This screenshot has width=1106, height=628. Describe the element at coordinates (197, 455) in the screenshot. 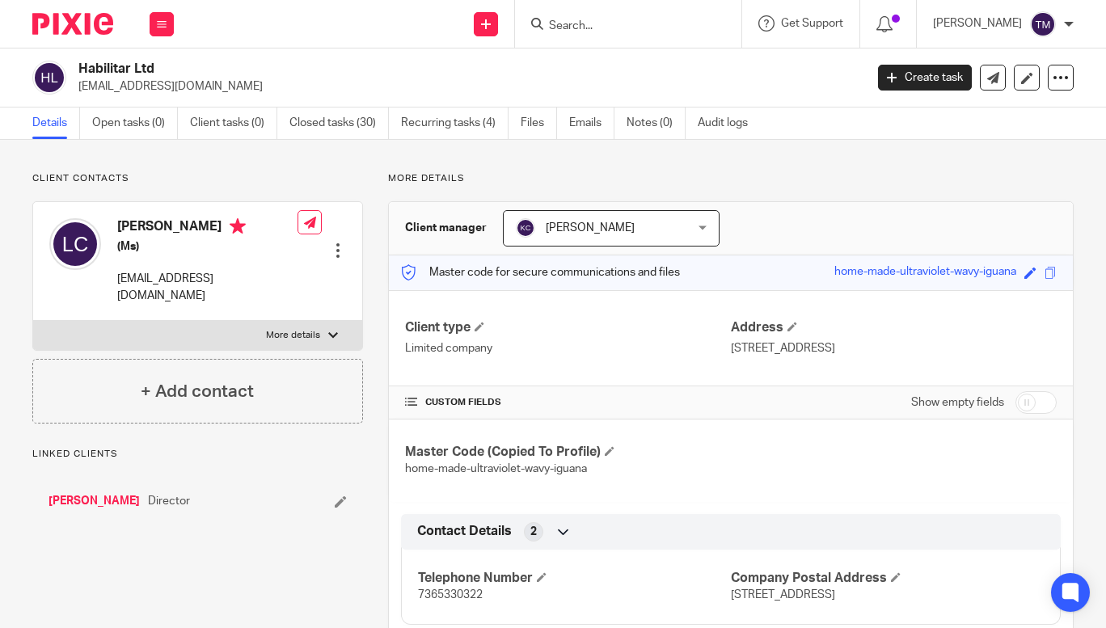

I see `p: Linked clients` at that location.